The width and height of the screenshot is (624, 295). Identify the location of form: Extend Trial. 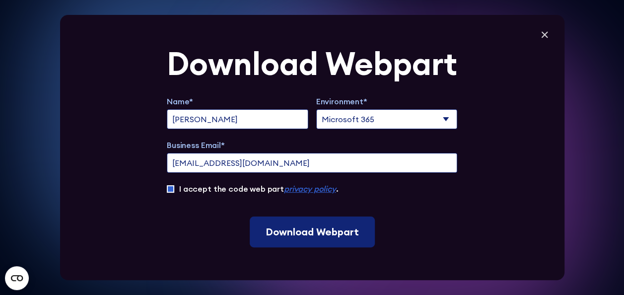
(312, 147).